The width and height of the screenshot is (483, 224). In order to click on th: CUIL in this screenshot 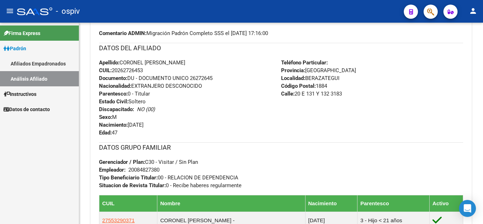, I will do `click(128, 203)`.